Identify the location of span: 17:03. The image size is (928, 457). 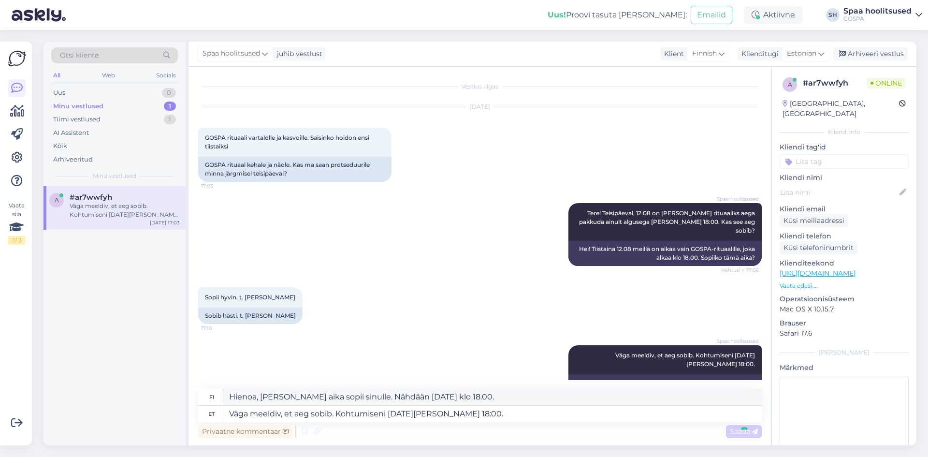
(219, 186).